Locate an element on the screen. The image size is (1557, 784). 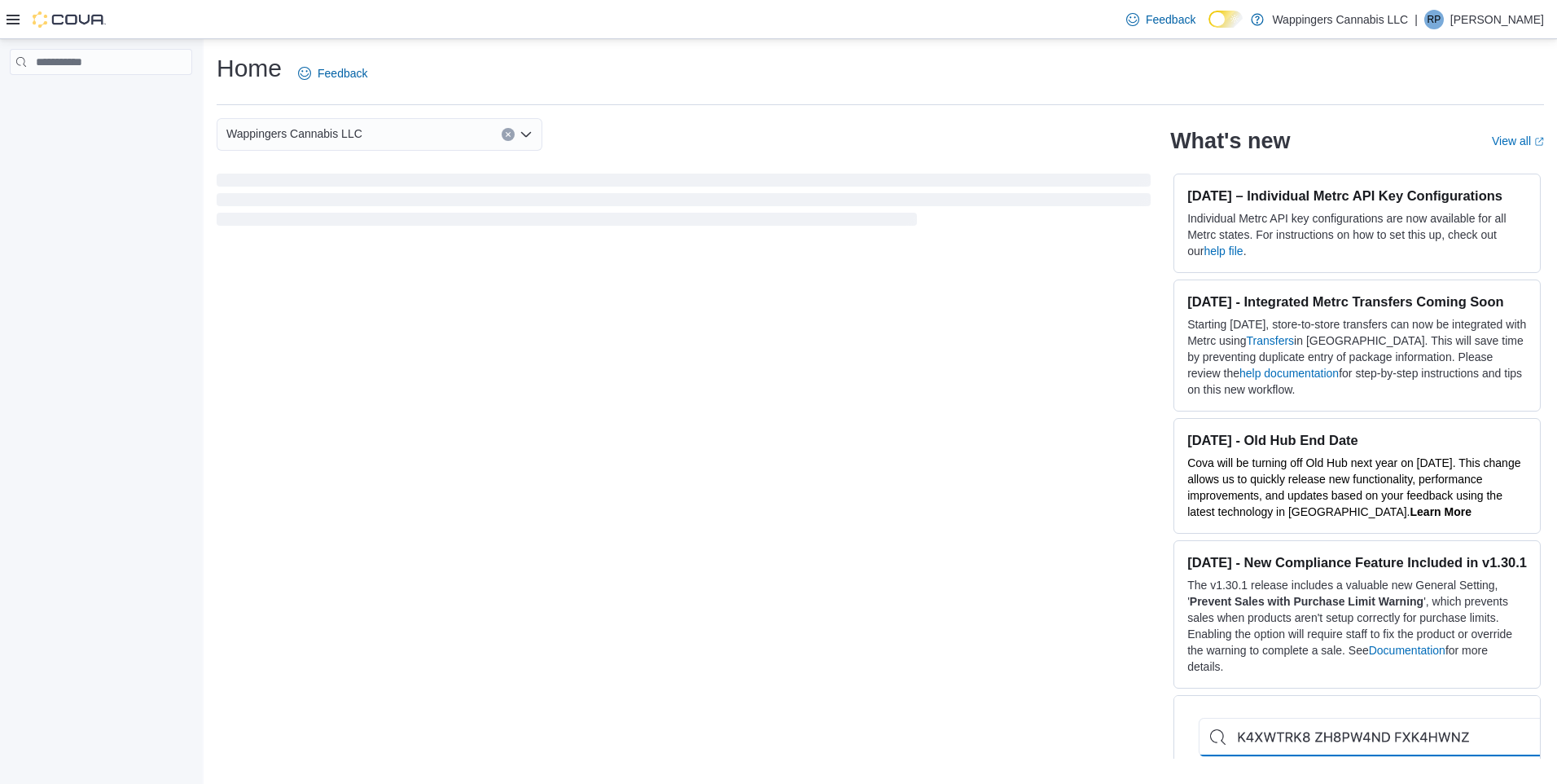
a: Learn More is located at coordinates (1441, 512).